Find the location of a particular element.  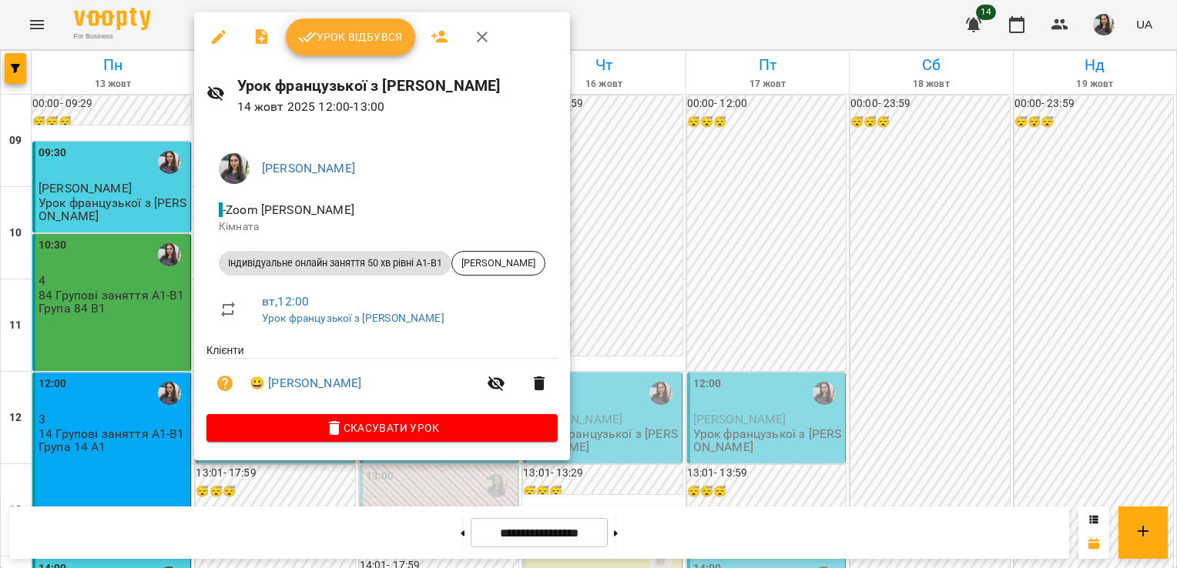

span: Індивідуальне онлайн заняття 50 хв рівні А1-В1 is located at coordinates (335, 263).